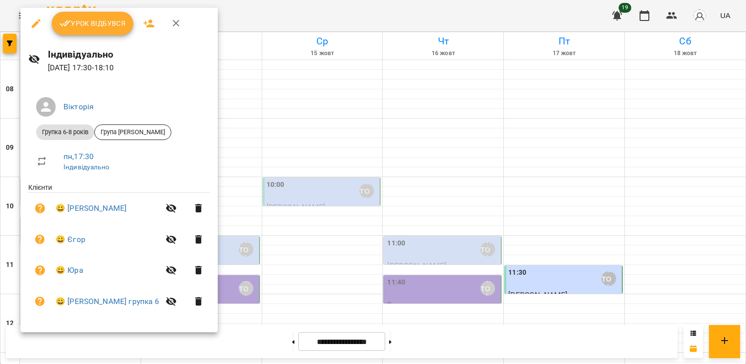  Describe the element at coordinates (79, 106) in the screenshot. I see `a: Вікторія` at that location.